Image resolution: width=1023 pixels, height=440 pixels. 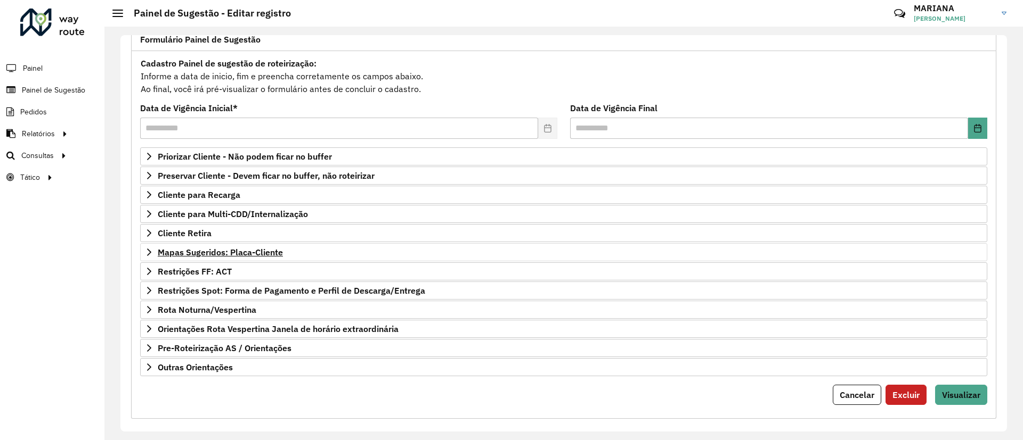 What do you see at coordinates (200, 39) in the screenshot?
I see `span: Formulário Painel de Sugestão` at bounding box center [200, 39].